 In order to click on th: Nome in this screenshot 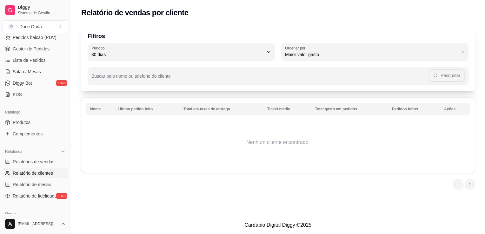, I will do `click(100, 109)`.